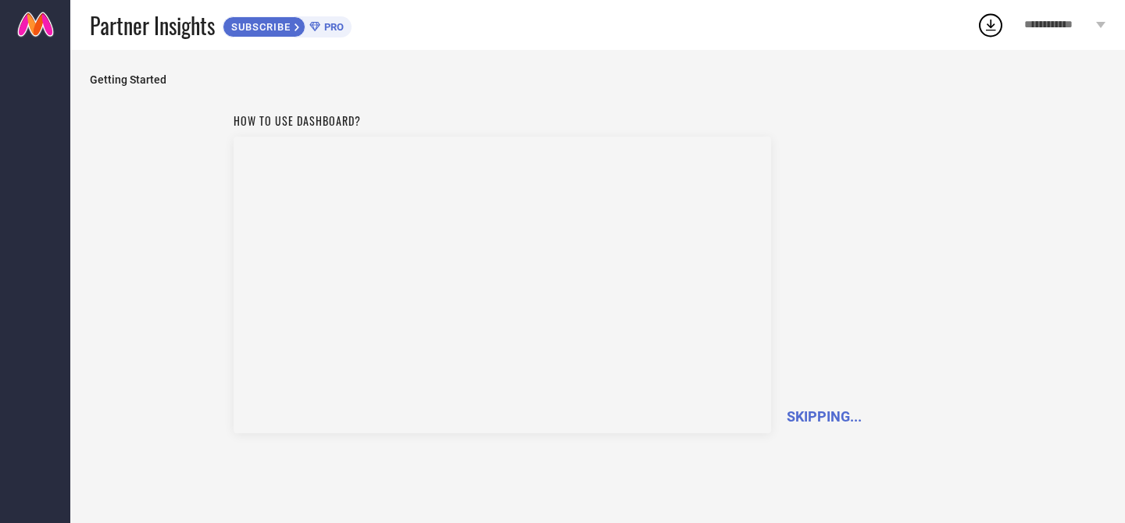 The width and height of the screenshot is (1125, 523). I want to click on span: Getting Started, so click(598, 80).